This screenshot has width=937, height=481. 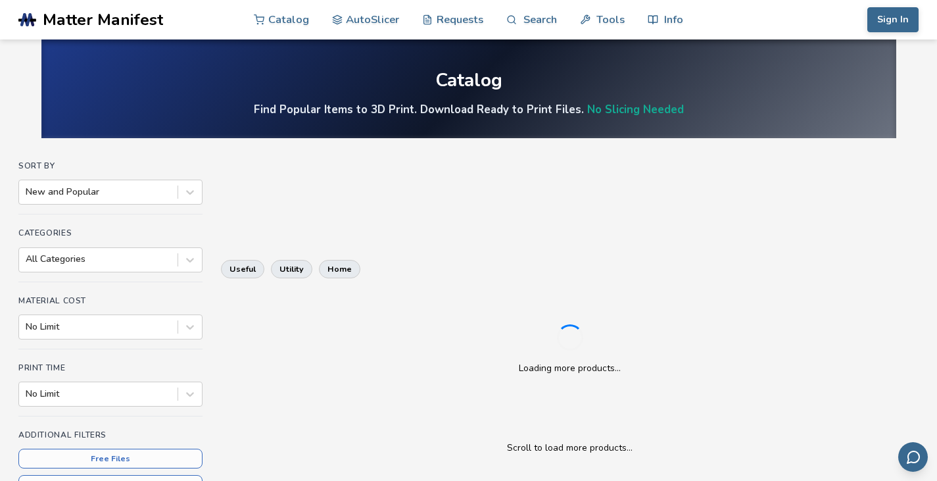 I want to click on div: Catalog, so click(x=469, y=80).